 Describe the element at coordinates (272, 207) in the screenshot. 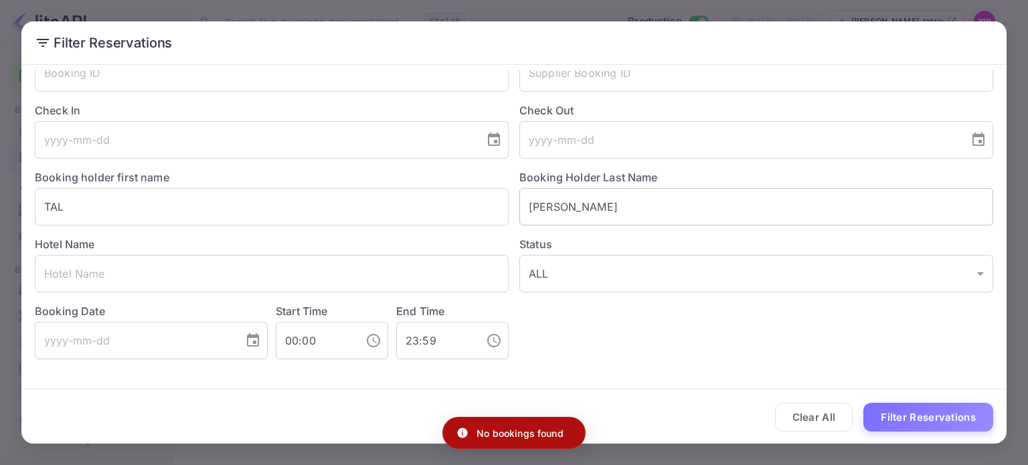

I see `input: Holder First Name` at that location.